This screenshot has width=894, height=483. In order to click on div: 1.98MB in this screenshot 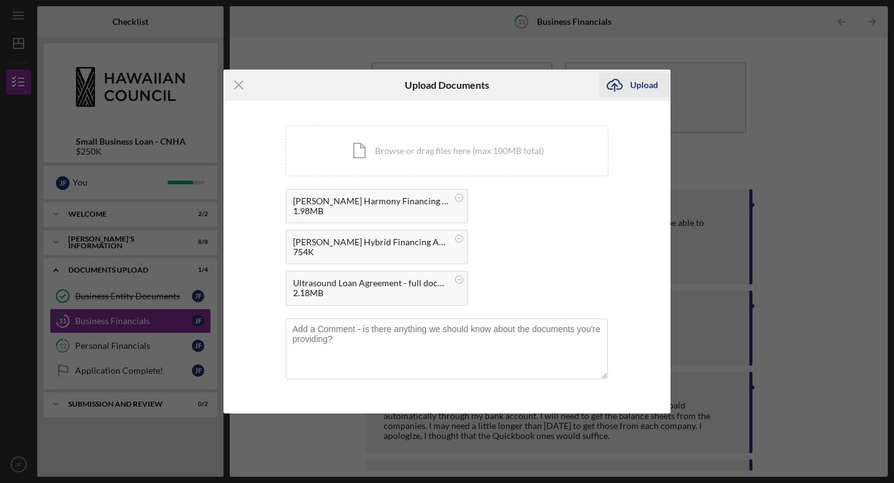, I will do `click(370, 211)`.